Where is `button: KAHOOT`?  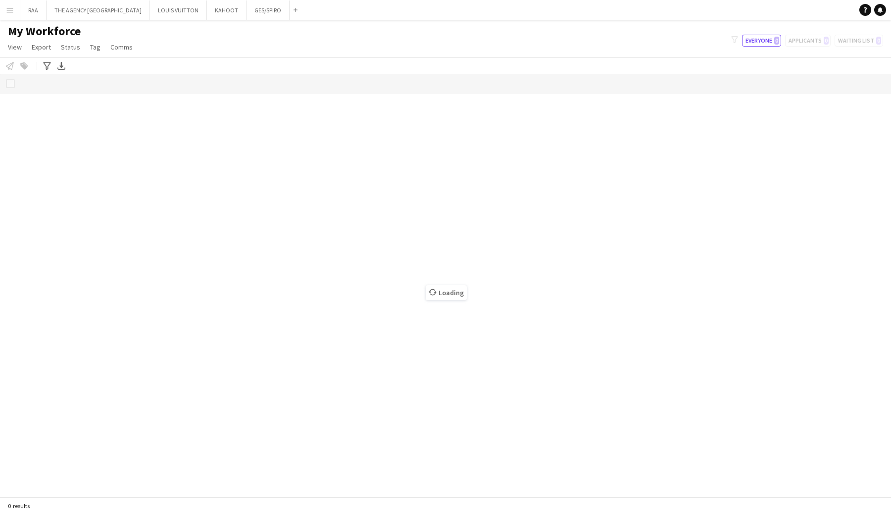 button: KAHOOT is located at coordinates (227, 10).